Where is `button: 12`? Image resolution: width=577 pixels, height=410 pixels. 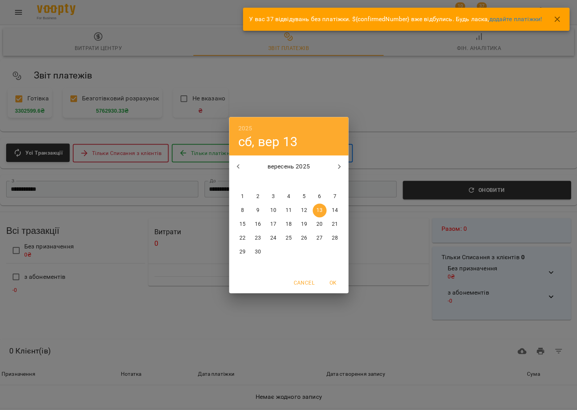
button: 12 is located at coordinates (304, 211).